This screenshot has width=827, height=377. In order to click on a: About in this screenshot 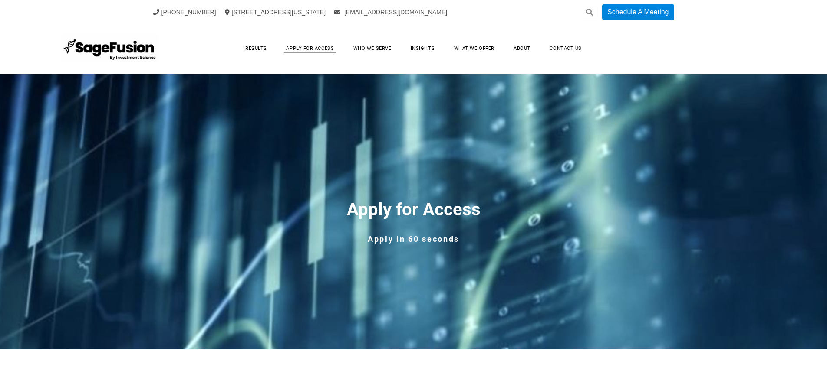, I will do `click(522, 48)`.